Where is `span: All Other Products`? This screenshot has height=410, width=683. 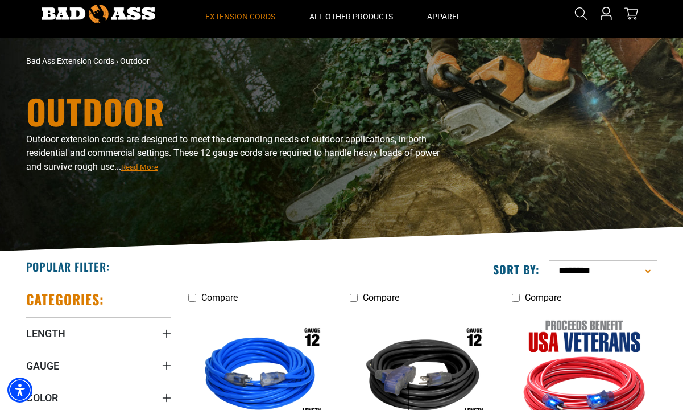
span: All Other Products is located at coordinates (351, 16).